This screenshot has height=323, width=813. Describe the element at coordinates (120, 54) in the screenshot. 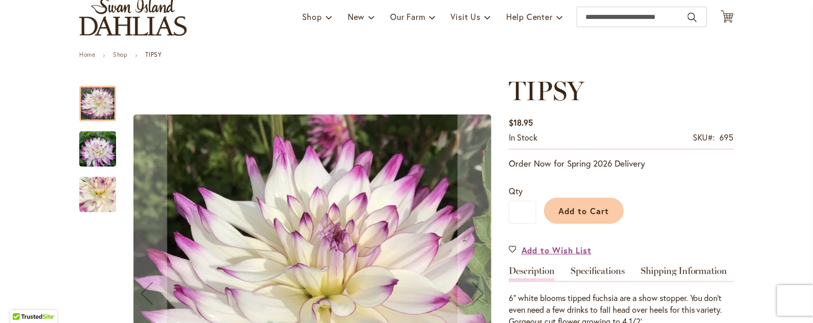

I see `a: Shop` at that location.